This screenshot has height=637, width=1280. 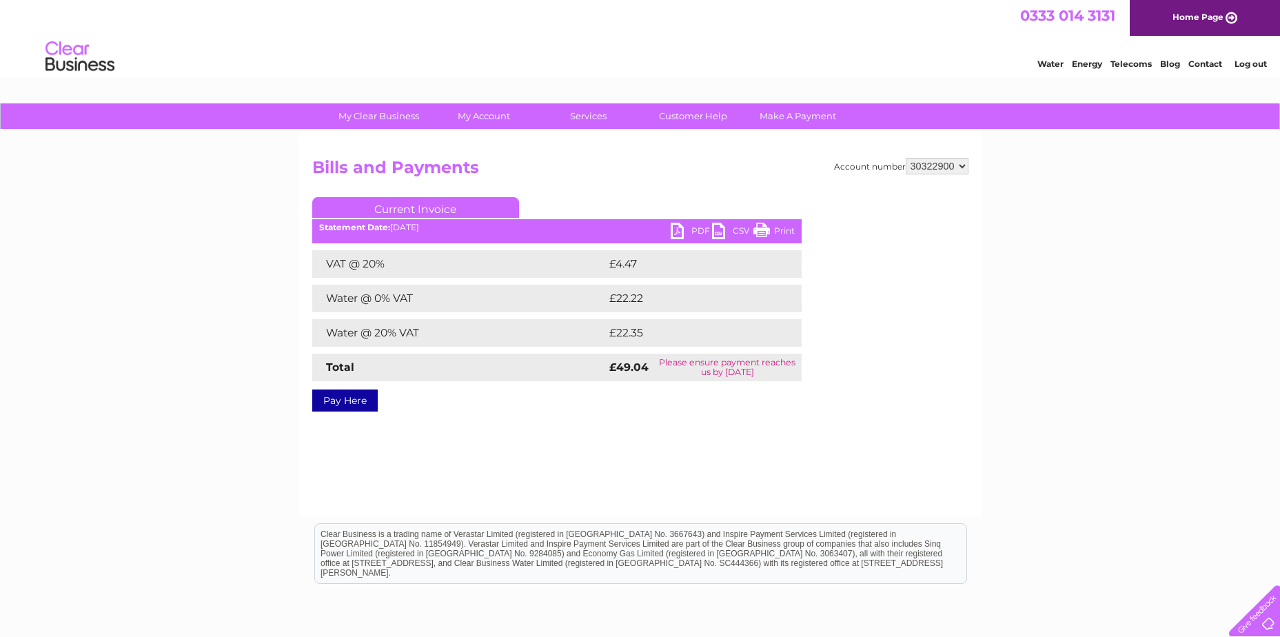 I want to click on a: Pay Here, so click(x=345, y=401).